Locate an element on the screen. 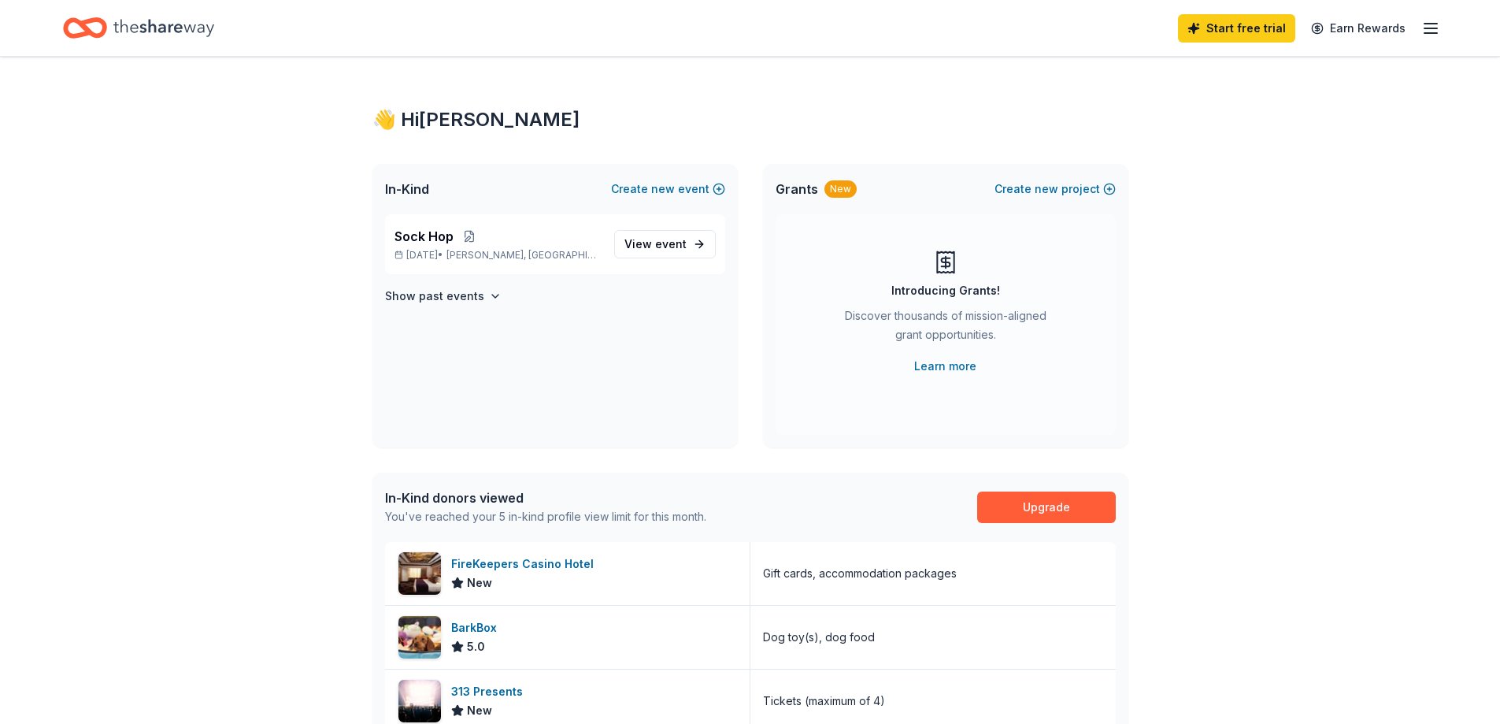 This screenshot has height=724, width=1500. div: You've reached your 5 in-kind profile view limit for this month. is located at coordinates (546, 517).